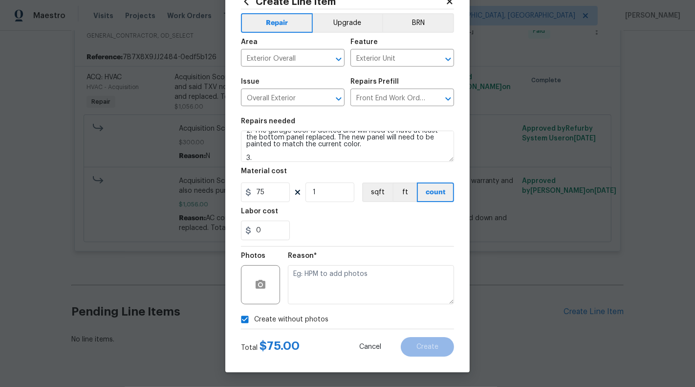 This screenshot has height=387, width=695. What do you see at coordinates (370, 347) in the screenshot?
I see `span: Cancel` at bounding box center [370, 347].